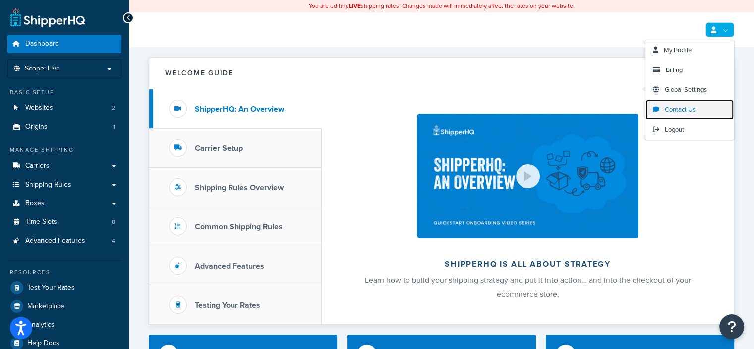  I want to click on div: Basic Setup, so click(64, 92).